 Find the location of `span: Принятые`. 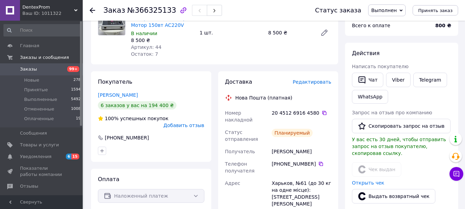

span: Принятые is located at coordinates (36, 90).